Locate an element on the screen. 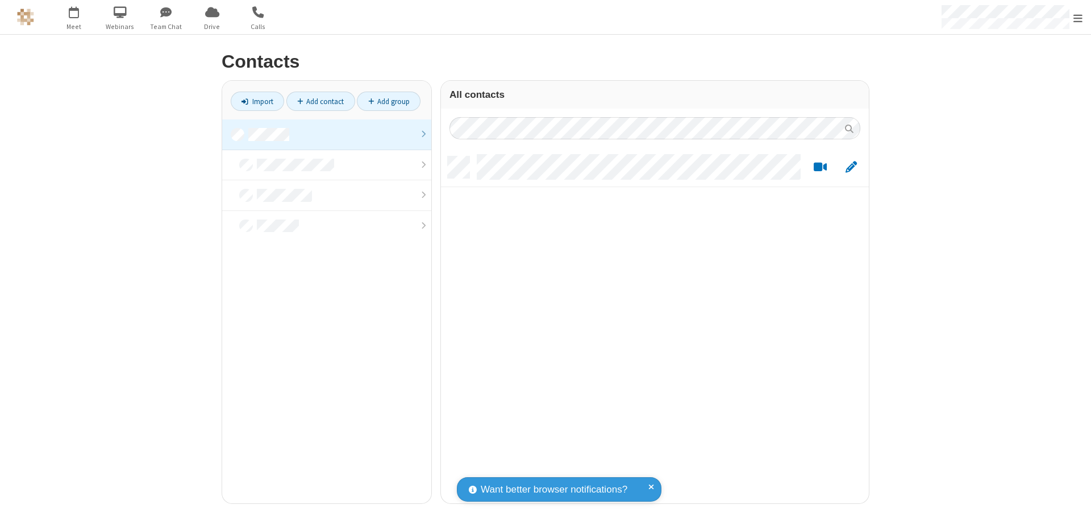 This screenshot has width=1091, height=521. h3: All contacts is located at coordinates (655, 94).